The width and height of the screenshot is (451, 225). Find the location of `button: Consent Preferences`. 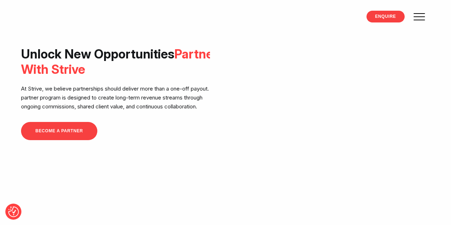

button: Consent Preferences is located at coordinates (14, 212).